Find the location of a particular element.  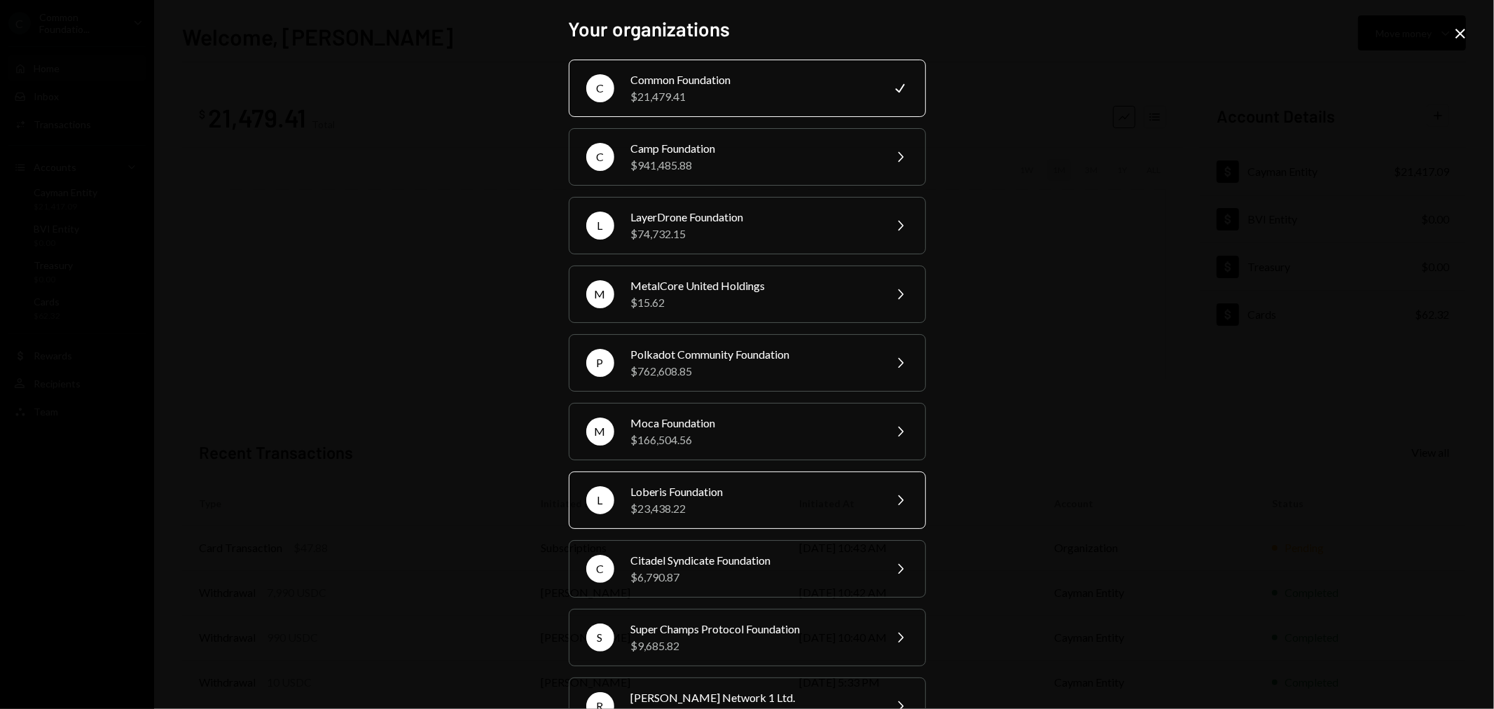

div: S is located at coordinates (600, 637).